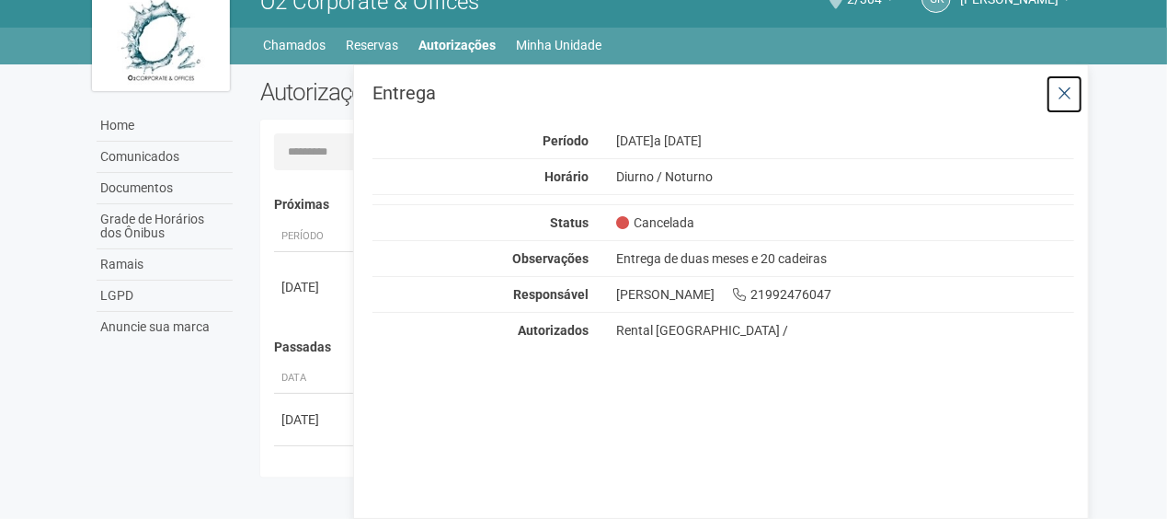 Image resolution: width=1167 pixels, height=519 pixels. What do you see at coordinates (668, 347) in the screenshot?
I see `h4: Passadas` at bounding box center [668, 347].